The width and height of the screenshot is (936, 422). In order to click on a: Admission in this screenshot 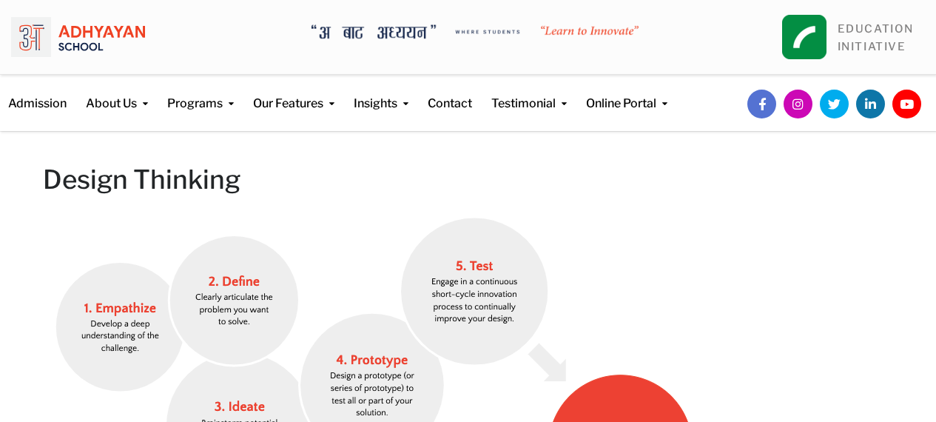, I will do `click(37, 93)`.